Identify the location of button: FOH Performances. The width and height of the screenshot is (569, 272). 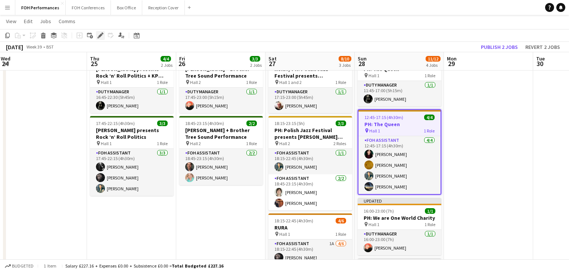
(40, 7).